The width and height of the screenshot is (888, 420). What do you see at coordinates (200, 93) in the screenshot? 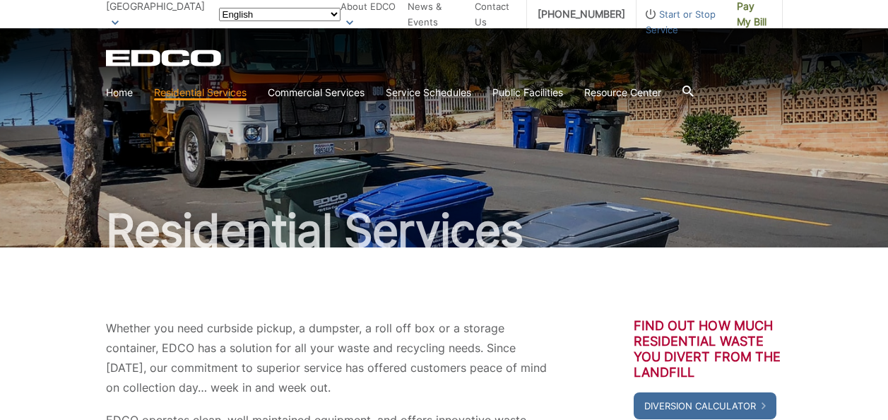
I see `a: Residential Services` at bounding box center [200, 93].